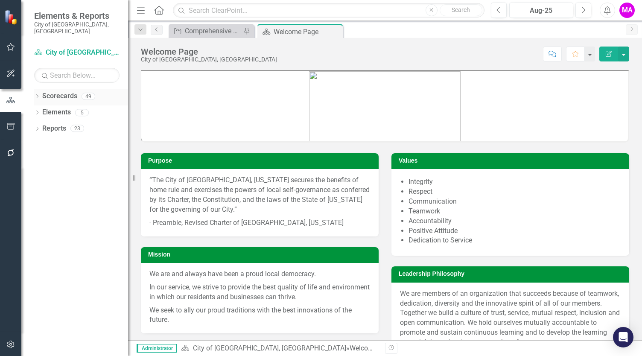 Image resolution: width=642 pixels, height=356 pixels. Describe the element at coordinates (77, 128) in the screenshot. I see `div: 23` at that location.